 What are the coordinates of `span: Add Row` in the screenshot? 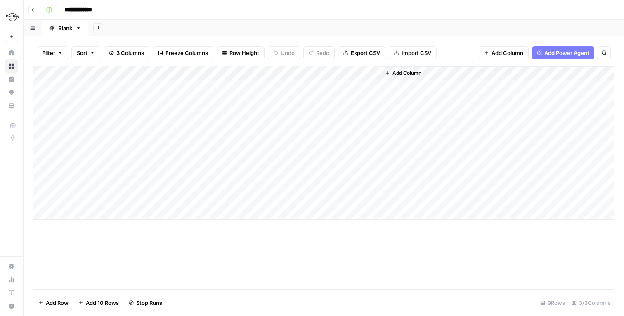 It's located at (57, 303).